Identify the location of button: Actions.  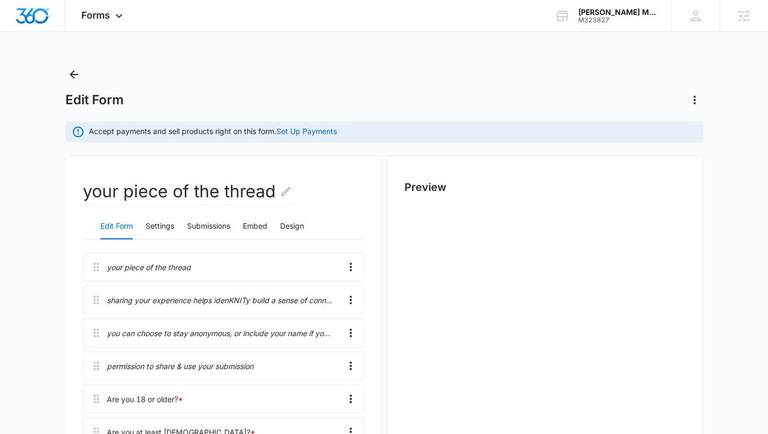
(695, 100).